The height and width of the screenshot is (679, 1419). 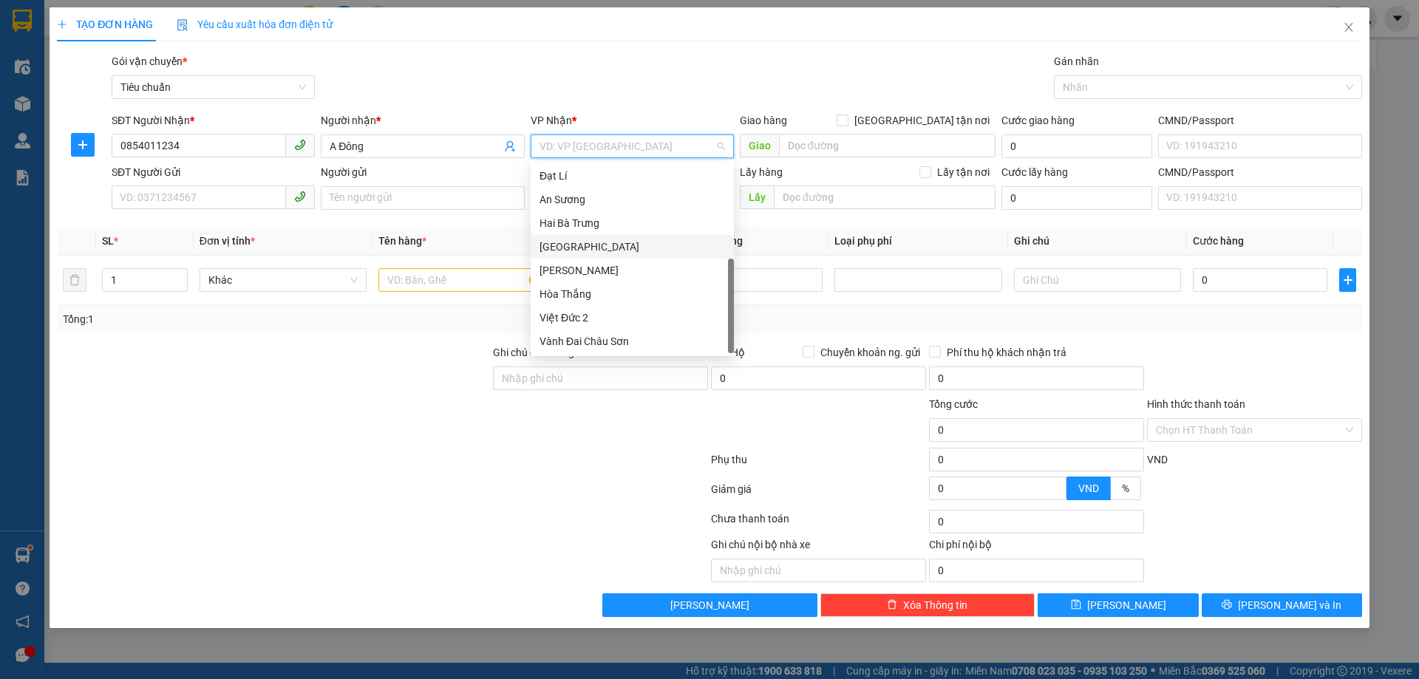 What do you see at coordinates (108, 241) in the screenshot?
I see `span: SL` at bounding box center [108, 241].